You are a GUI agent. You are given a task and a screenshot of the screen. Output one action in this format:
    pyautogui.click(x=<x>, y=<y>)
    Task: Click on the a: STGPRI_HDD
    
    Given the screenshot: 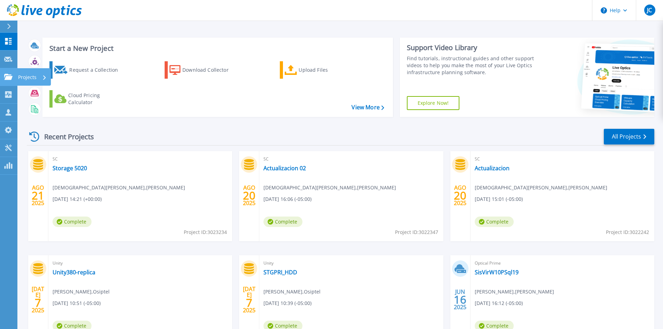 What is the action you would take?
    pyautogui.click(x=280, y=272)
    